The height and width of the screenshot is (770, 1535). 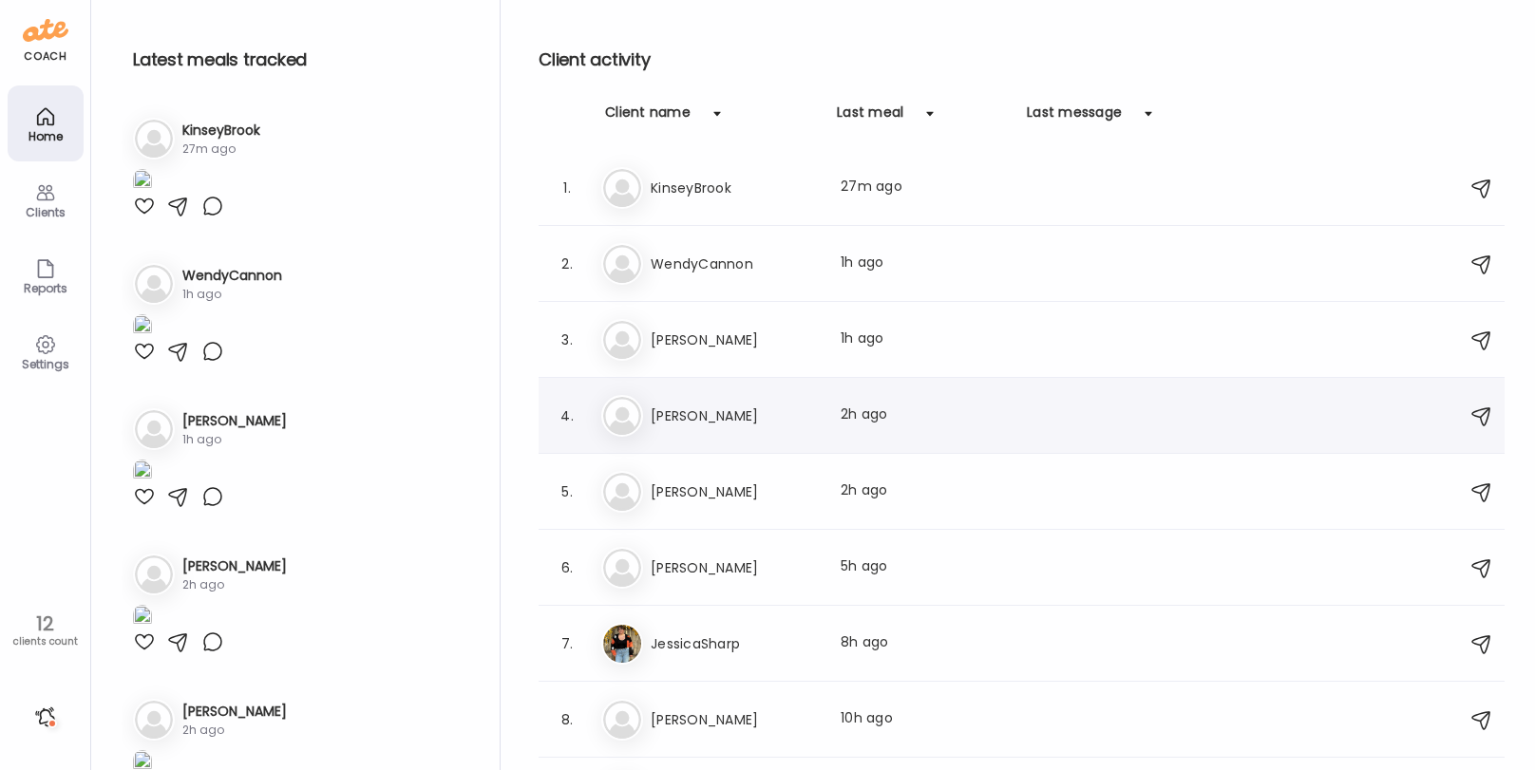 I want to click on div: 4., so click(x=567, y=416).